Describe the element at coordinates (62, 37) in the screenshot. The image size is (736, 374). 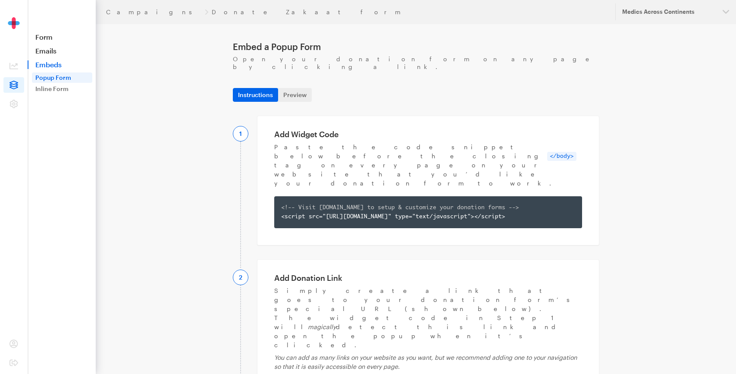
I see `a: Form` at that location.